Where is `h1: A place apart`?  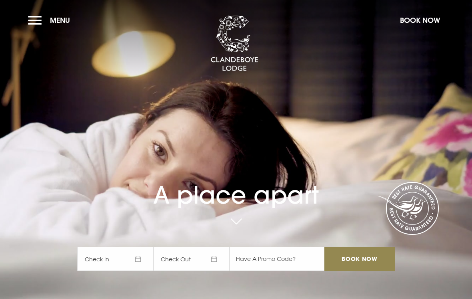 h1: A place apart is located at coordinates (236, 185).